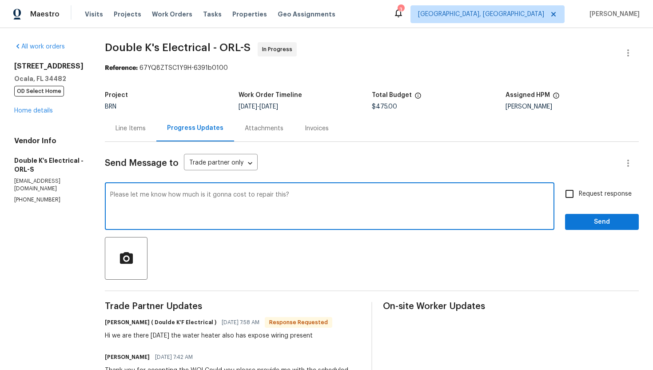 The height and width of the screenshot is (370, 653). What do you see at coordinates (401, 10) in the screenshot?
I see `div: 3` at bounding box center [401, 10].